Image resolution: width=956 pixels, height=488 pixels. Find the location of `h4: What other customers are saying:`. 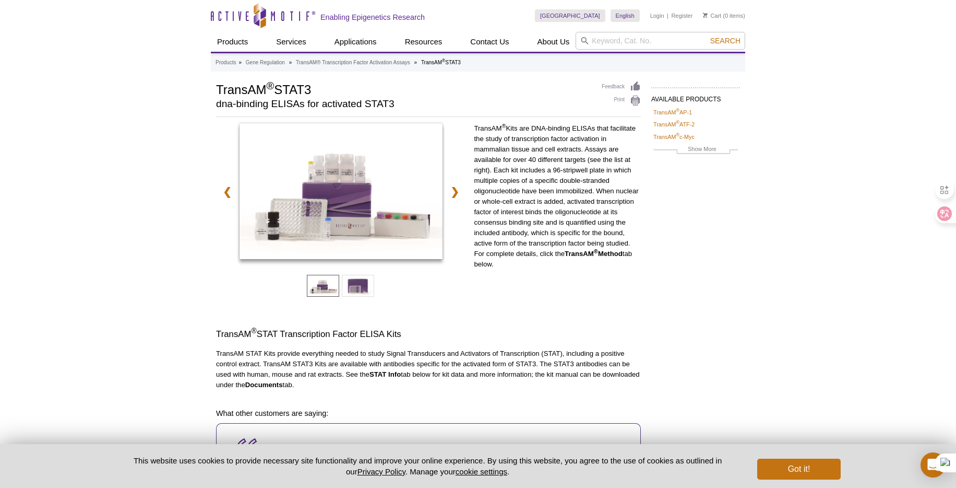

h4: What other customers are saying: is located at coordinates (429, 413).